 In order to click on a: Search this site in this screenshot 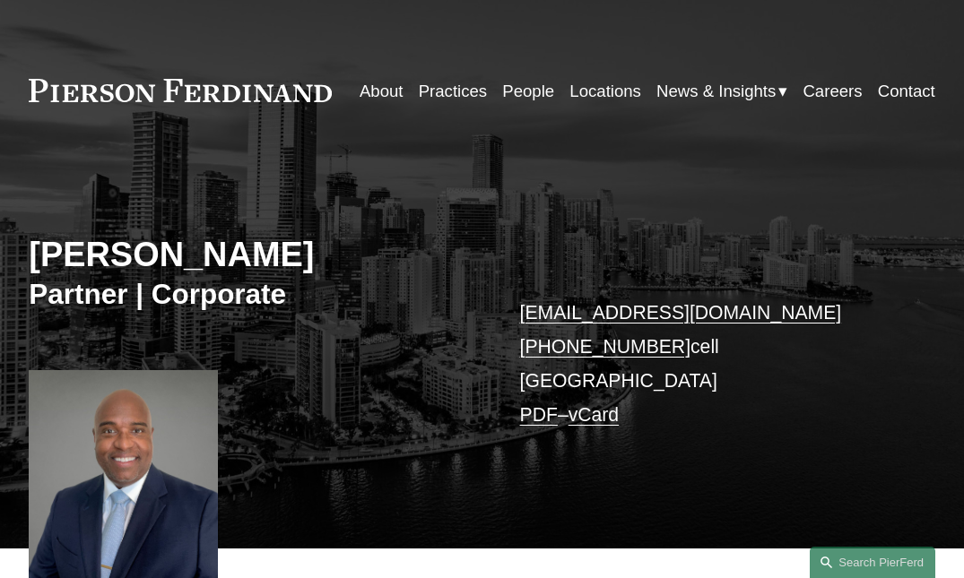, I will do `click(872, 562)`.